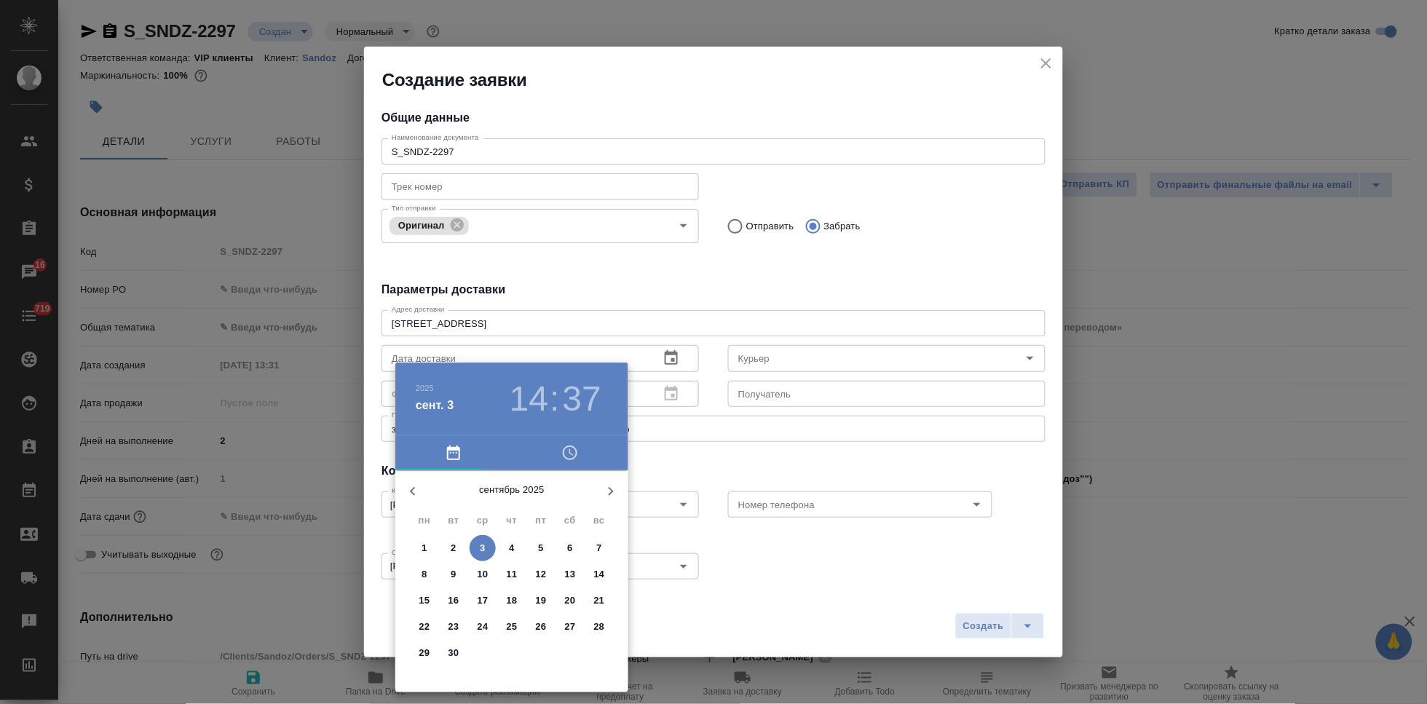 The width and height of the screenshot is (1427, 704). Describe the element at coordinates (570, 627) in the screenshot. I see `p: 27` at that location.